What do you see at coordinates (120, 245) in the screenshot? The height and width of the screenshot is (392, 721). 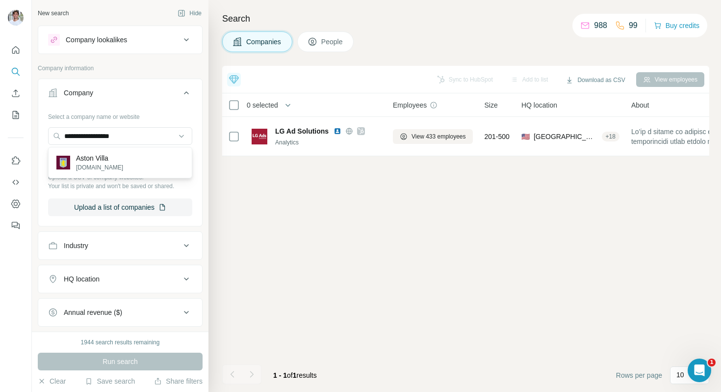 I see `button: Industry` at bounding box center [120, 245].